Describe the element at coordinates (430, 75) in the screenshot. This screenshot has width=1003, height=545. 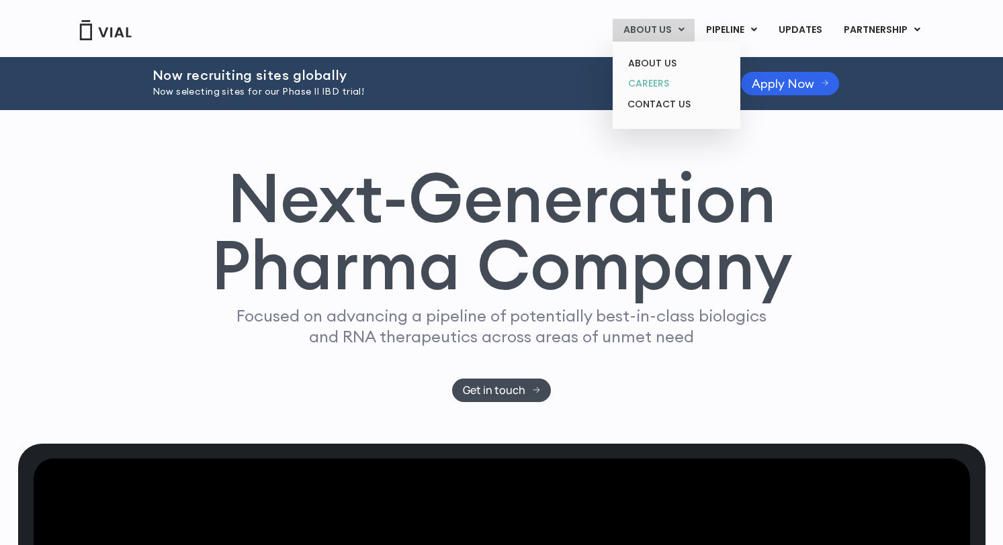
I see `h2: Now recruiting sites globally` at that location.